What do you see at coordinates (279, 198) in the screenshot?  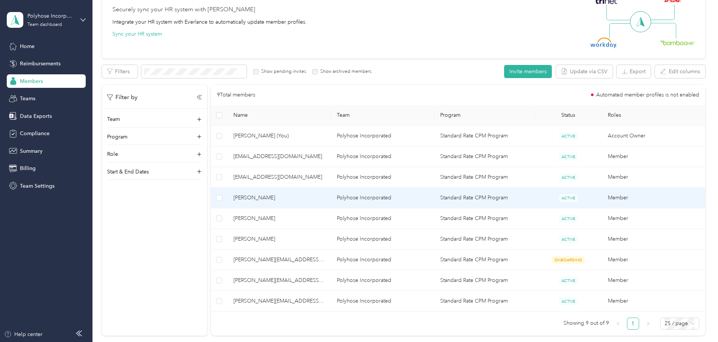 I see `td: Mason Lee` at bounding box center [279, 198].